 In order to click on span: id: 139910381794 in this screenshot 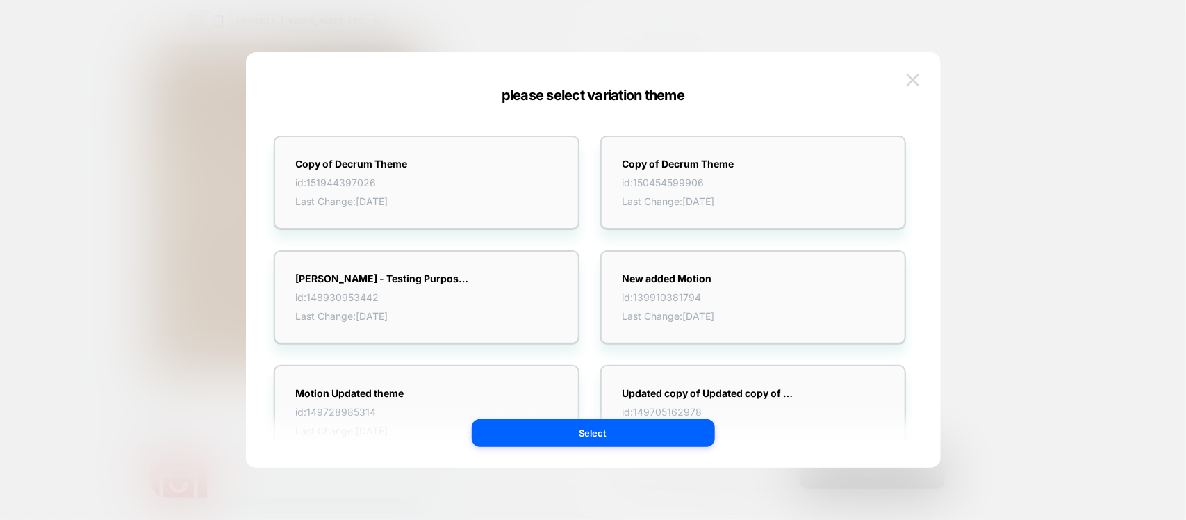, I will do `click(668, 297)`.